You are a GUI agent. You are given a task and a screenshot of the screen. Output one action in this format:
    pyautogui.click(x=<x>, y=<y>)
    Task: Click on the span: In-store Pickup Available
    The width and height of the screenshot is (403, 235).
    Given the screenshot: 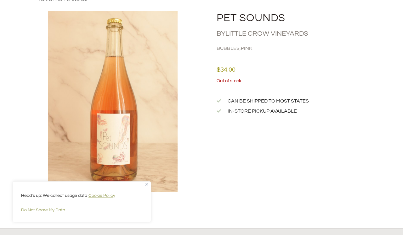 What is the action you would take?
    pyautogui.click(x=261, y=111)
    